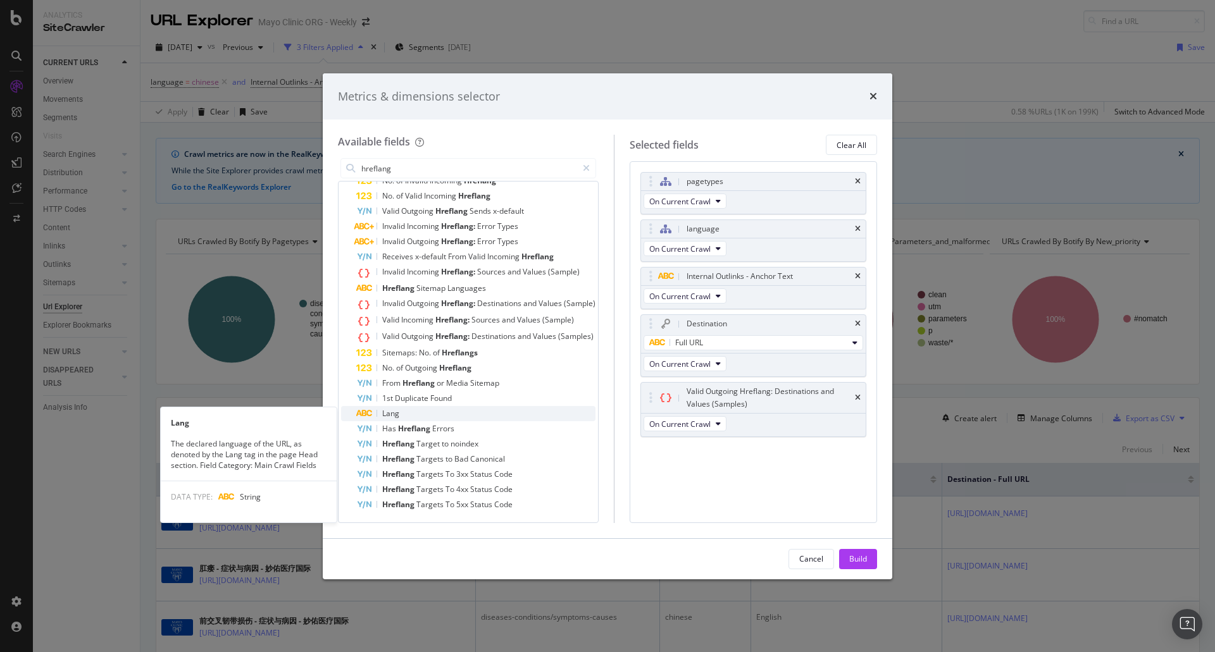  Describe the element at coordinates (441, 383) in the screenshot. I see `span: or` at that location.